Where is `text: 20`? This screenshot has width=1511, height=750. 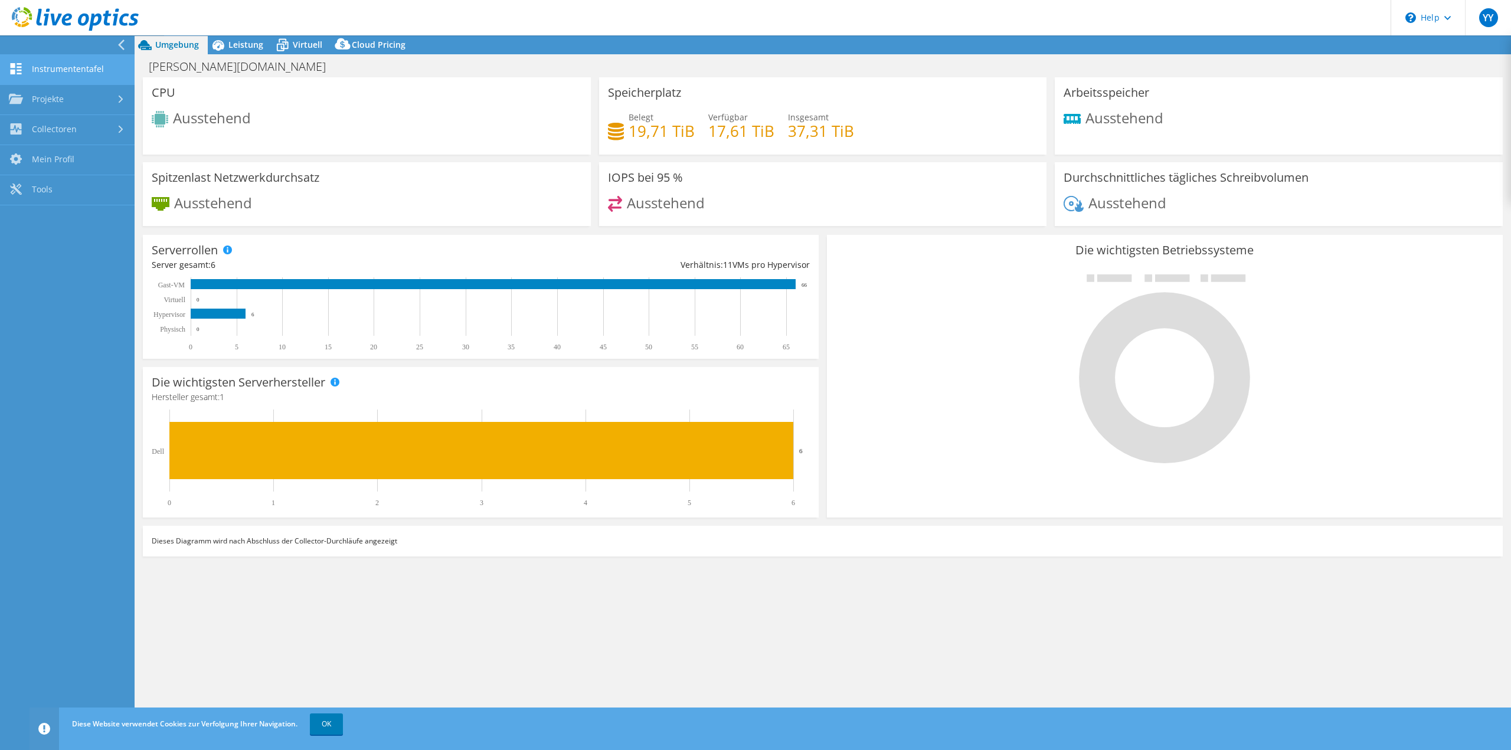
text: 20 is located at coordinates (374, 347).